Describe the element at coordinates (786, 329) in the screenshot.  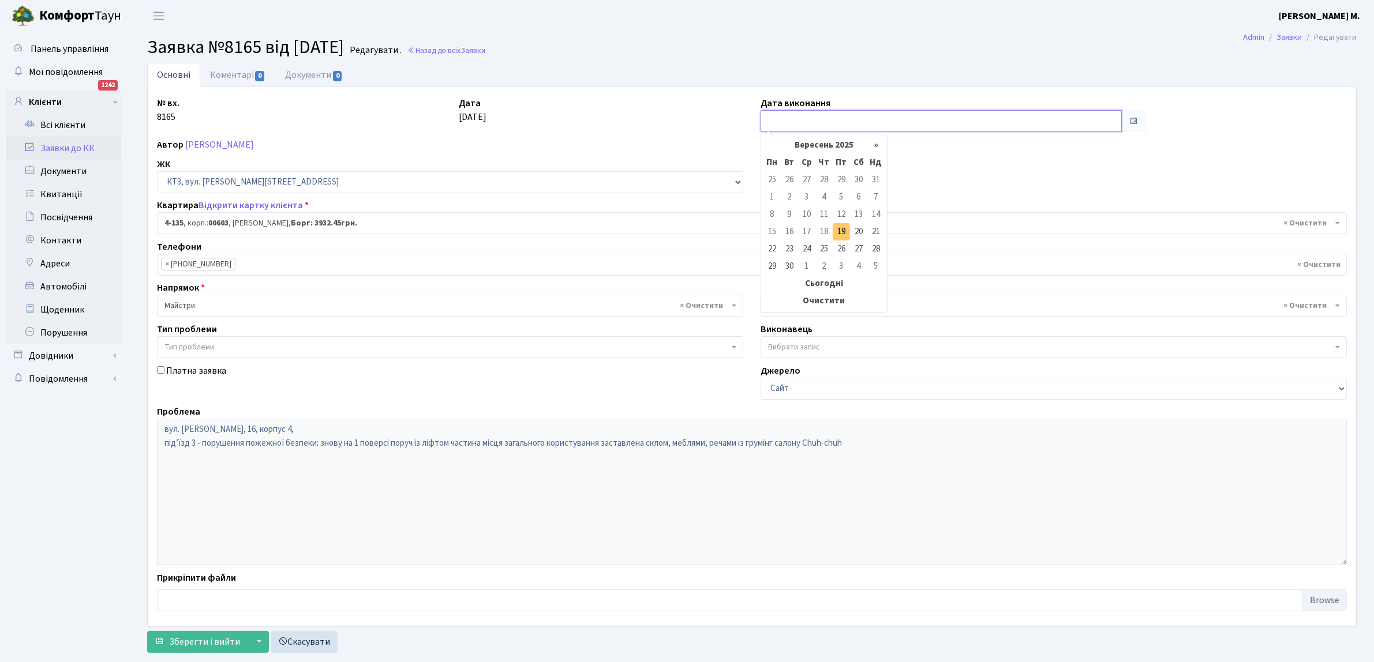
I see `label: Виконавець` at that location.